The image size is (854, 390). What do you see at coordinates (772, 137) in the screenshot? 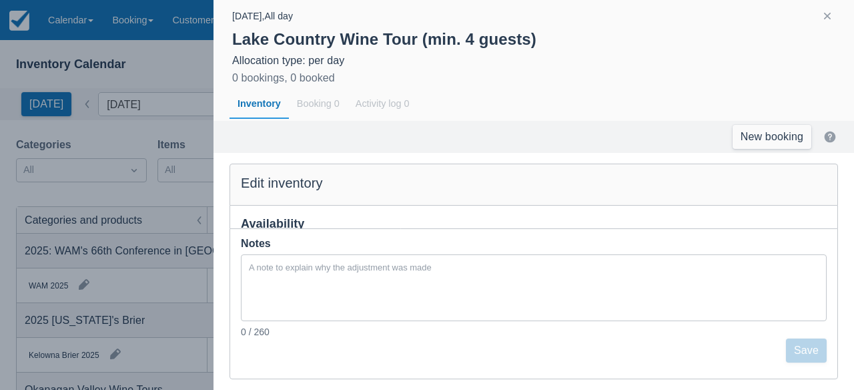
I see `a: New booking` at bounding box center [772, 137].